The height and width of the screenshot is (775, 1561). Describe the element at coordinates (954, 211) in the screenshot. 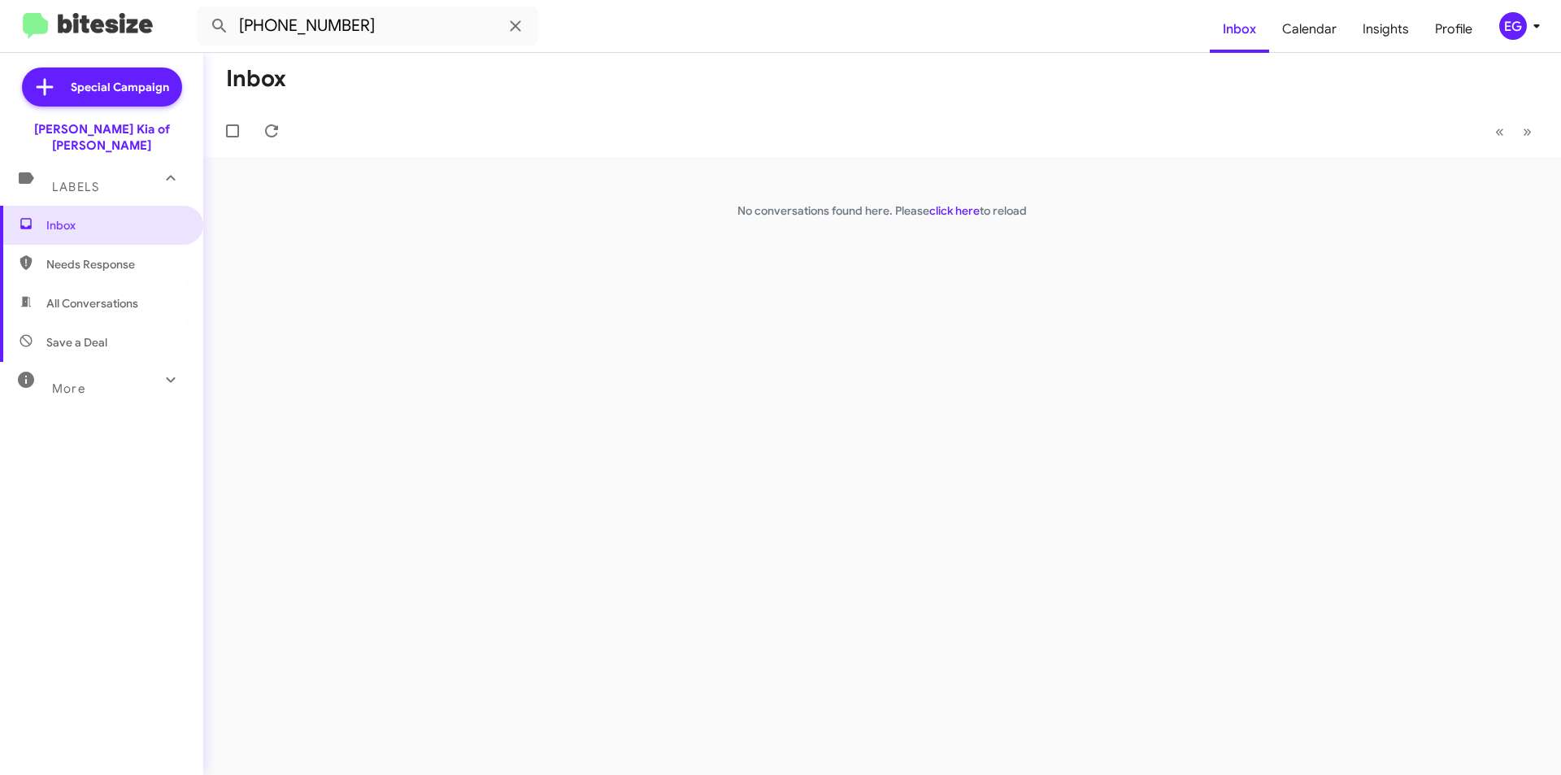

I see `a: click here` at that location.